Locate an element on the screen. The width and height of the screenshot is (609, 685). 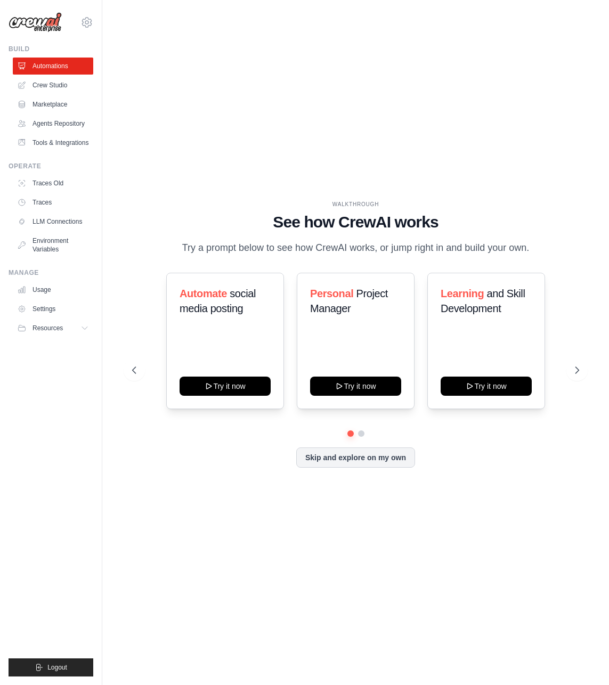
span: Learning is located at coordinates (462, 294).